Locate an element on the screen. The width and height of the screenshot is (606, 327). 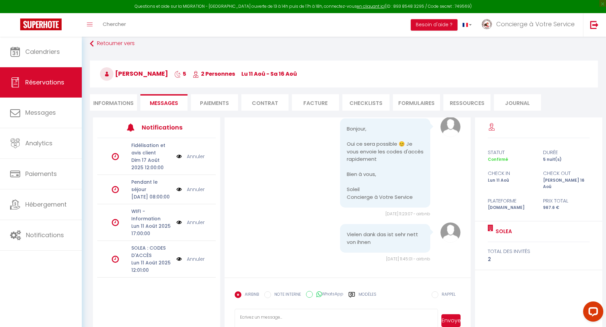
span: Hébergement is located at coordinates (46, 204).